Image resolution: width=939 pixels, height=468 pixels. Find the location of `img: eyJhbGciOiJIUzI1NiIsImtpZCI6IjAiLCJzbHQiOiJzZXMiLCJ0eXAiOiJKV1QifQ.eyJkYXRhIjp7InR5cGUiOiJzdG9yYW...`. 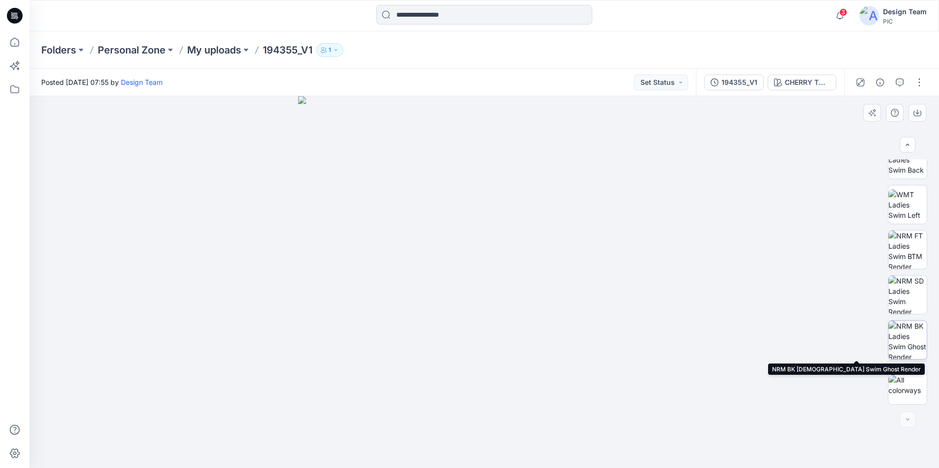

img: eyJhbGciOiJIUzI1NiIsImtpZCI6IjAiLCJzbHQiOiJzZXMiLCJ0eXAiOiJKV1QifQ.eyJkYXRhIjp7InR5cGUiOiJzdG9yYW... is located at coordinates (484, 282).